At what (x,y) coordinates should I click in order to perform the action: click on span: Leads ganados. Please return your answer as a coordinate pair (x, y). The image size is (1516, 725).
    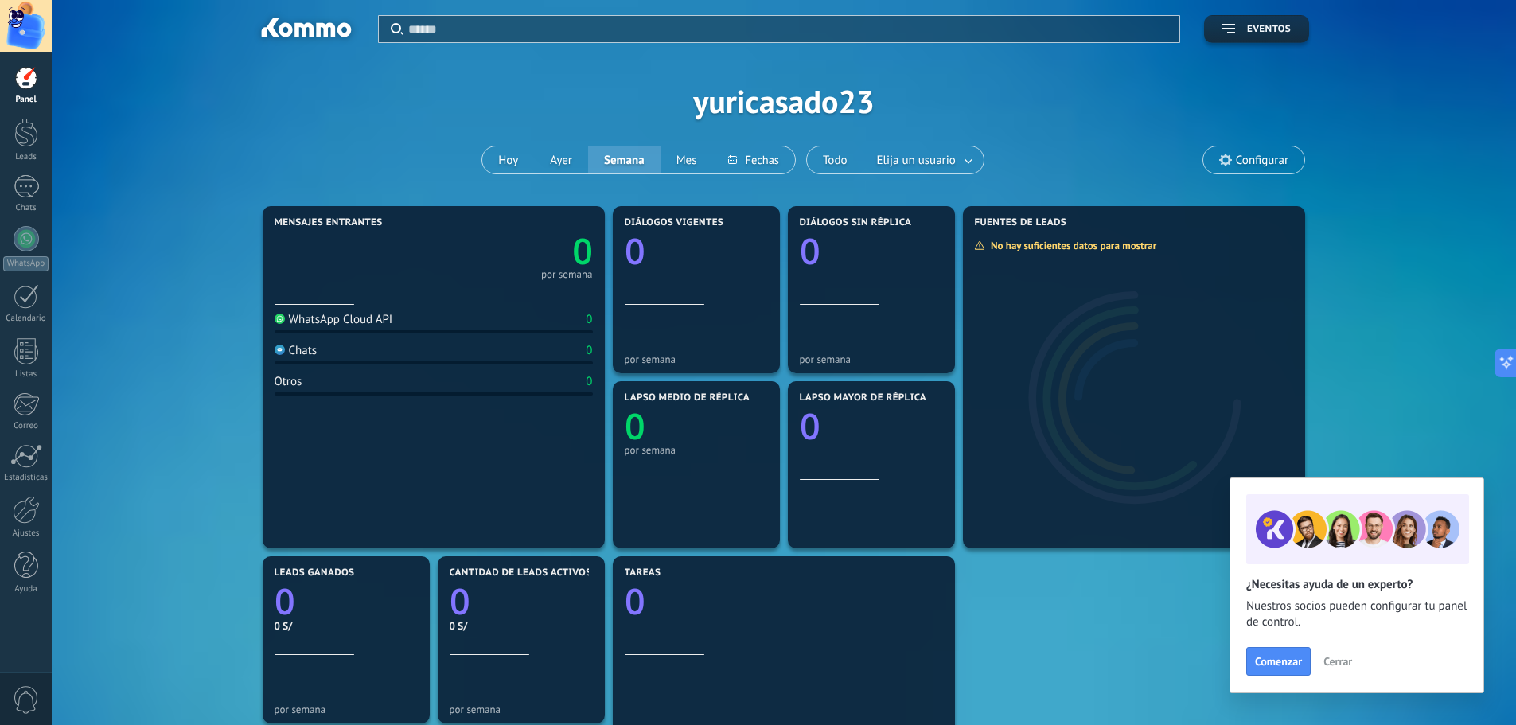
    Looking at the image, I should click on (314, 573).